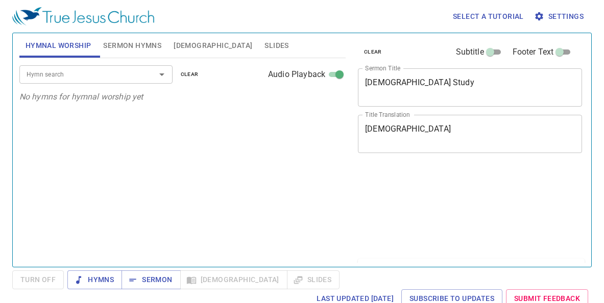 The width and height of the screenshot is (604, 303). What do you see at coordinates (559, 16) in the screenshot?
I see `button: Settings` at bounding box center [559, 16].